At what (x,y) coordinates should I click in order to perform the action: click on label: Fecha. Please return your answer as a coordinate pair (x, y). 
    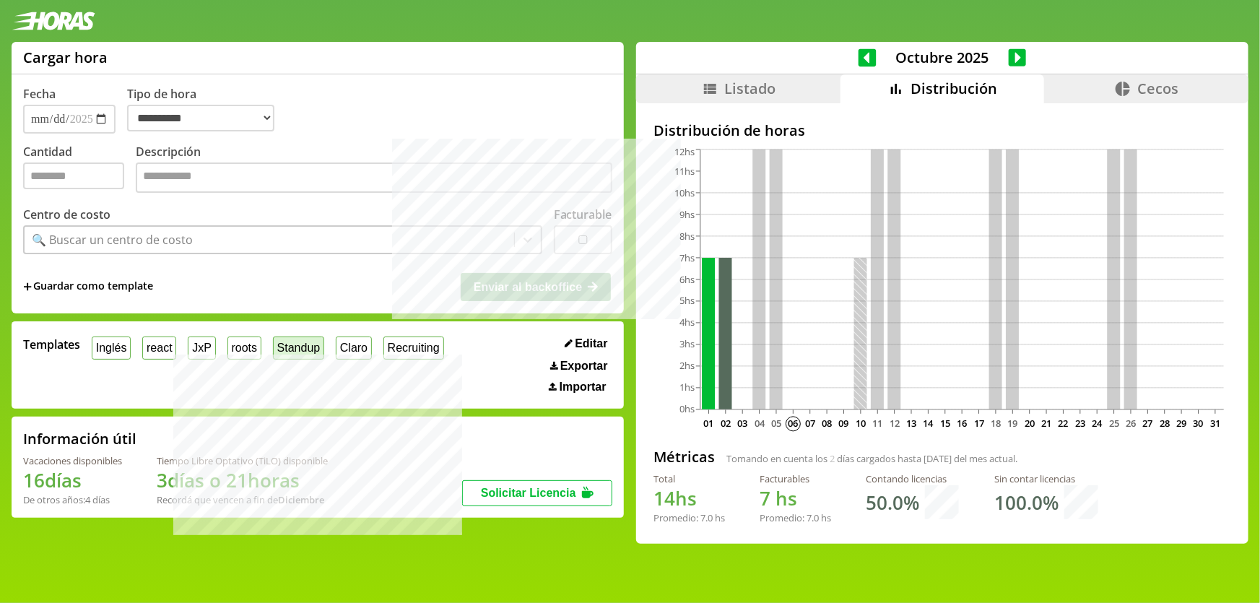
    Looking at the image, I should click on (39, 94).